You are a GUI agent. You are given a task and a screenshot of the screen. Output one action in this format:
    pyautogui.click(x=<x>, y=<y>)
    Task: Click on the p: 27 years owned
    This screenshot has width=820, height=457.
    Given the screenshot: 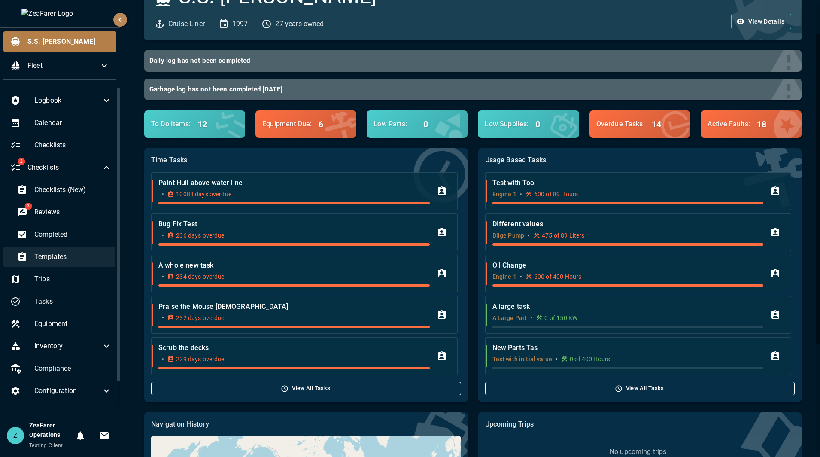 What is the action you would take?
    pyautogui.click(x=299, y=24)
    